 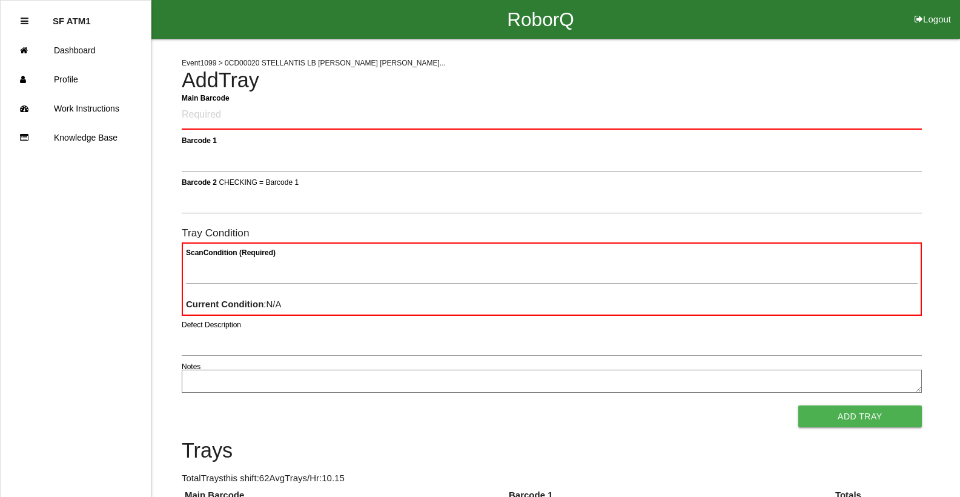 I want to click on button: Add Tray, so click(x=860, y=416).